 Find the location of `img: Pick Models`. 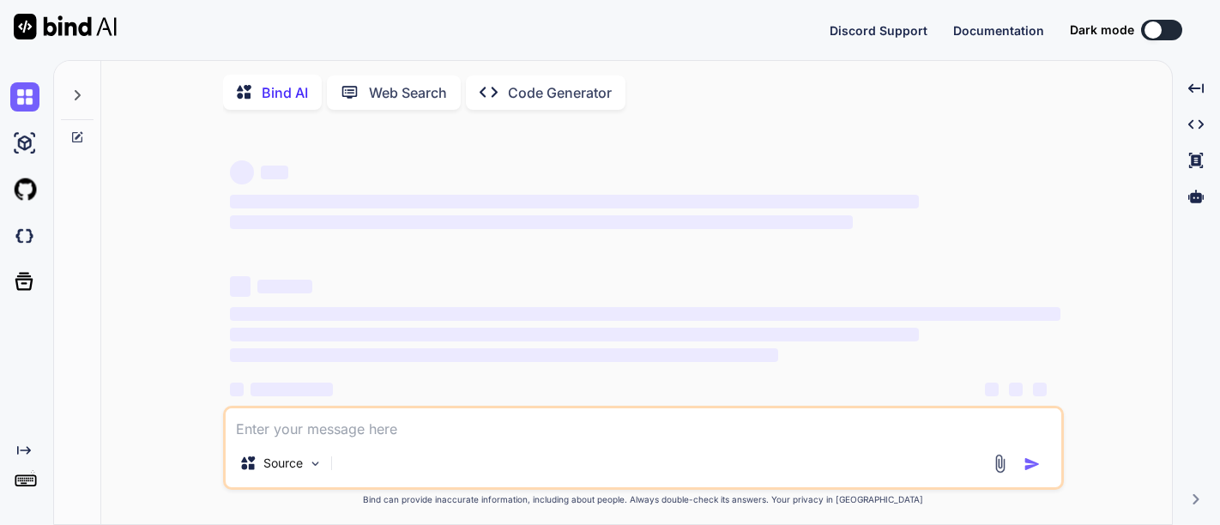

img: Pick Models is located at coordinates (315, 463).